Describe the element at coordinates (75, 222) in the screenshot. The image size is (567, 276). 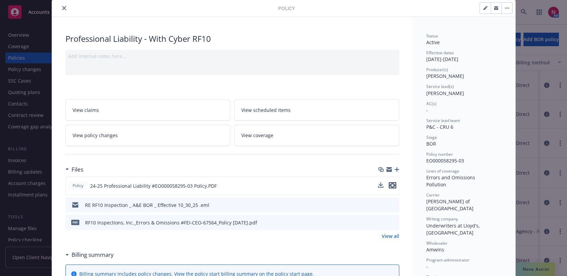
I see `span: pdf` at that location.